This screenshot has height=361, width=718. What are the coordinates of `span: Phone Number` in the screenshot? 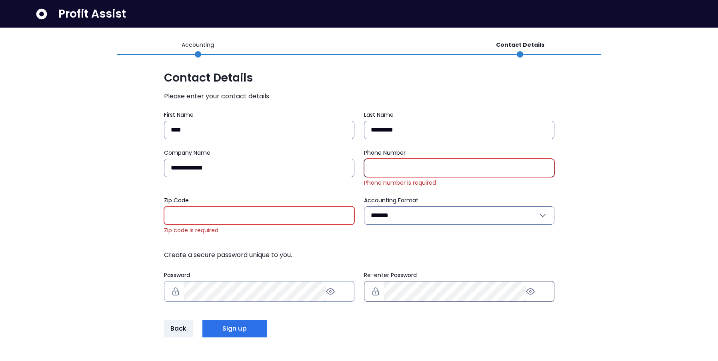 It's located at (385, 153).